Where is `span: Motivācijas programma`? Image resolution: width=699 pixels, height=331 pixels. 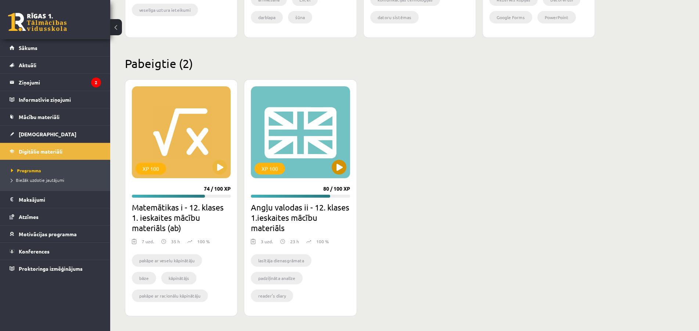
span: Motivācijas programma is located at coordinates (48, 234).